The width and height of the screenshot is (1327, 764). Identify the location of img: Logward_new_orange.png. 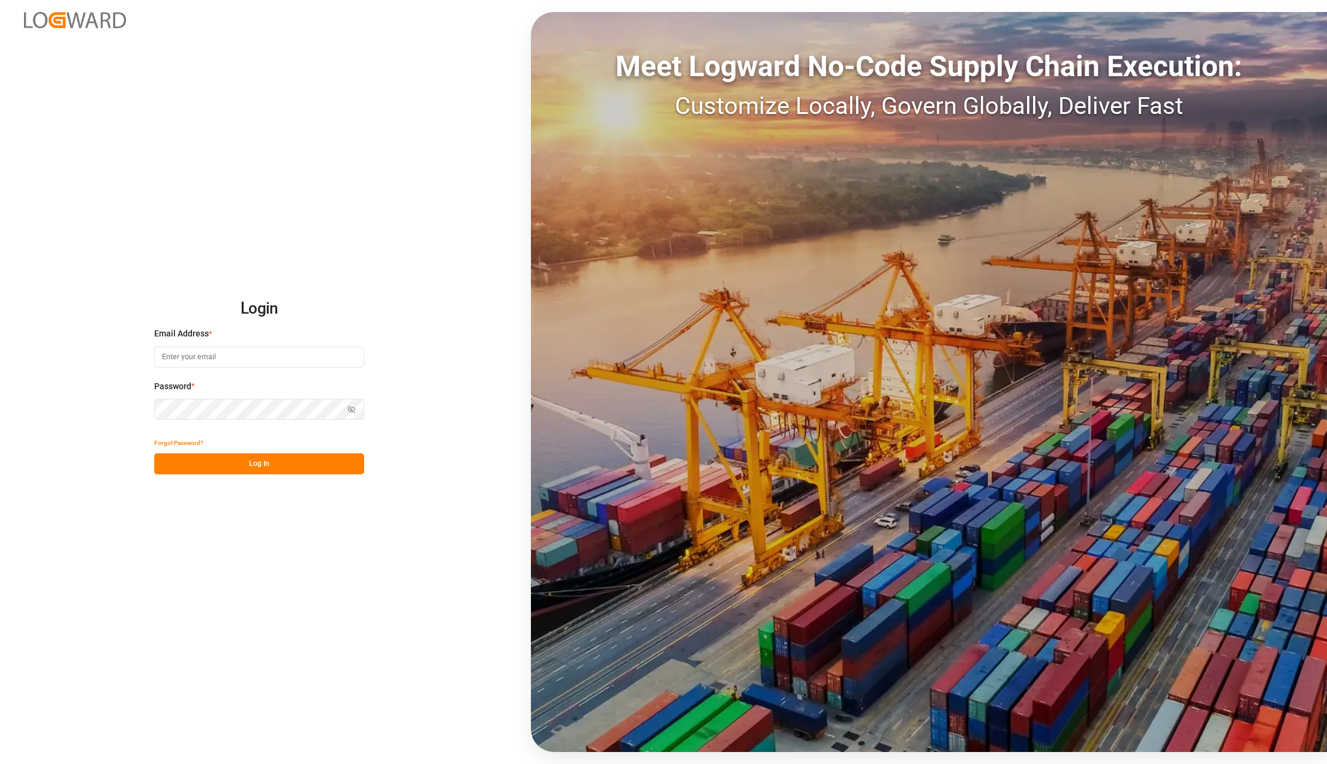
(75, 20).